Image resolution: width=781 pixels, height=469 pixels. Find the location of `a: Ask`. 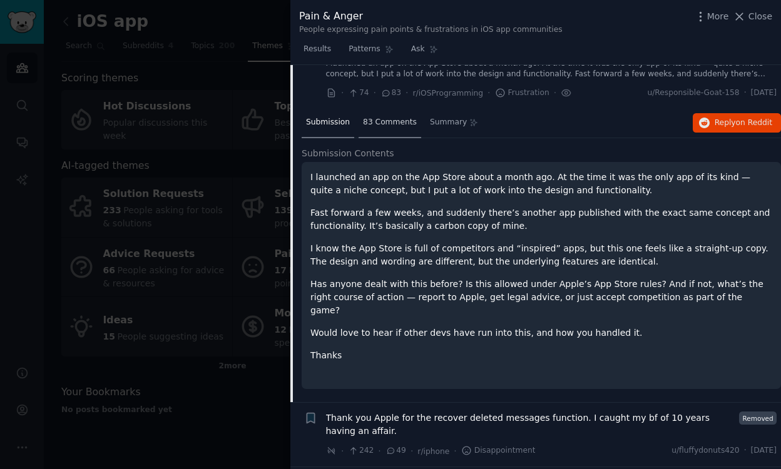

a: Ask is located at coordinates (424, 52).